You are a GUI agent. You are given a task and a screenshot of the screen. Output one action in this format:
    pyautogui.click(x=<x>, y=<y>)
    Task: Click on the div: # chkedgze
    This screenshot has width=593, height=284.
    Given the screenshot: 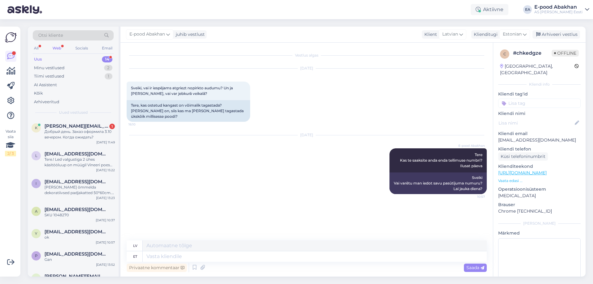 What is the action you would take?
    pyautogui.click(x=532, y=53)
    